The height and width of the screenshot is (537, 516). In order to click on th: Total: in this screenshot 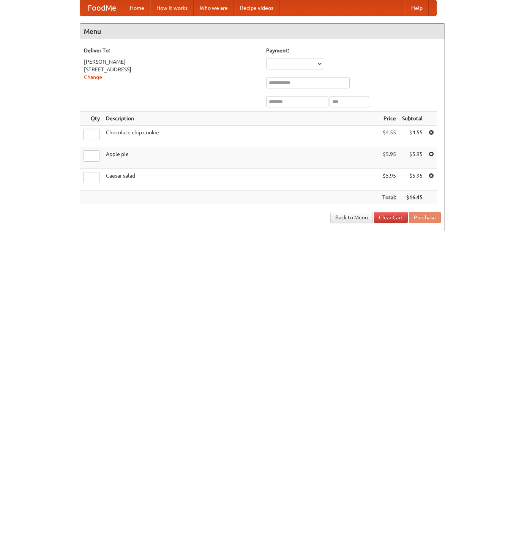, I will do `click(389, 198)`.